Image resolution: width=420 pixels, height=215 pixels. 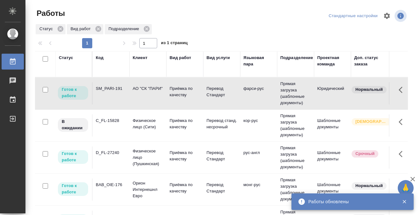 What do you see at coordinates (332, 94) in the screenshot?
I see `td: Юридический` at bounding box center [332, 94].